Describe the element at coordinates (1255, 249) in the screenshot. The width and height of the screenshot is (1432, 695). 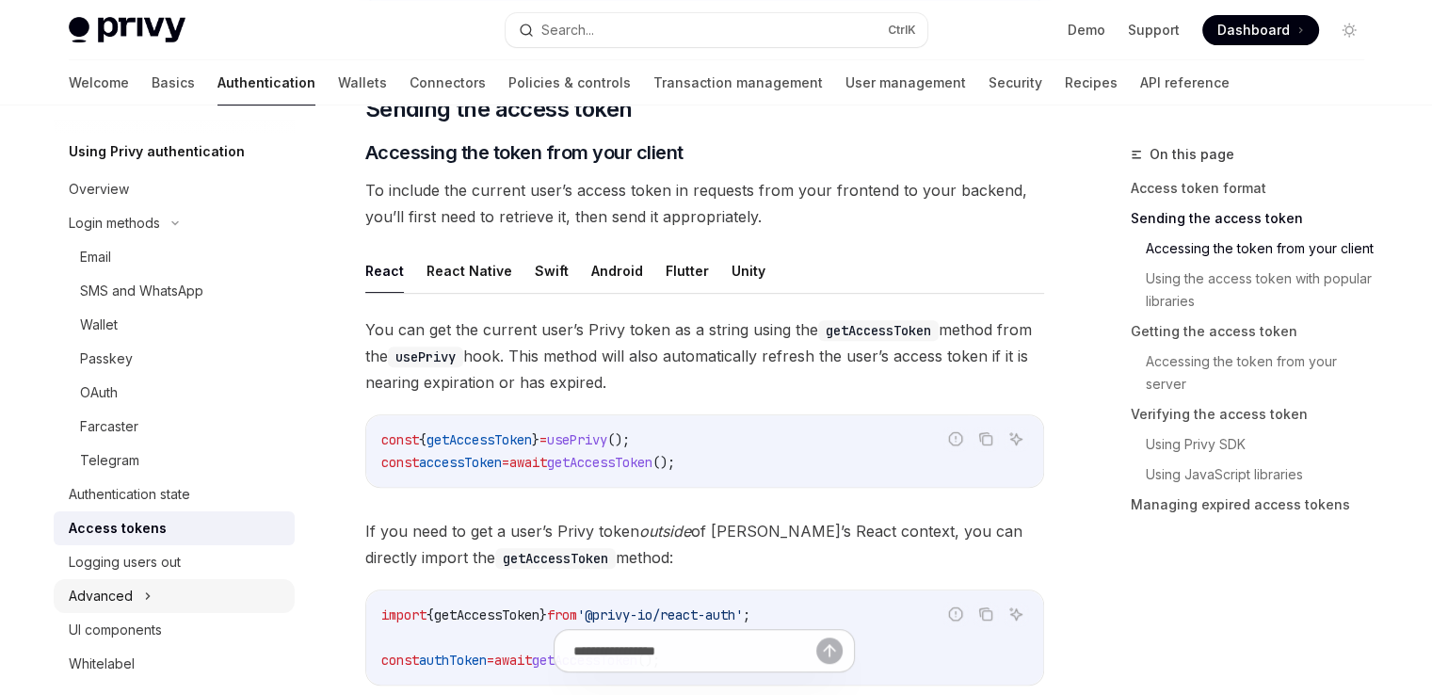
I see `a: Accessing the token from your client` at that location.